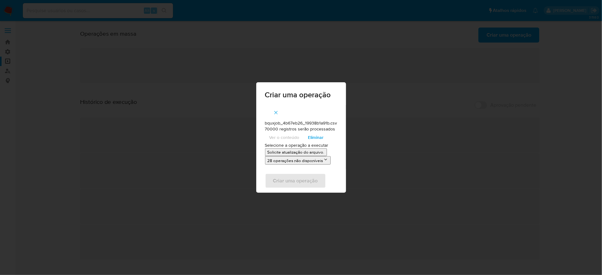  What do you see at coordinates (296, 152) in the screenshot?
I see `p: Solicite atualização do arquivo.` at bounding box center [296, 152].